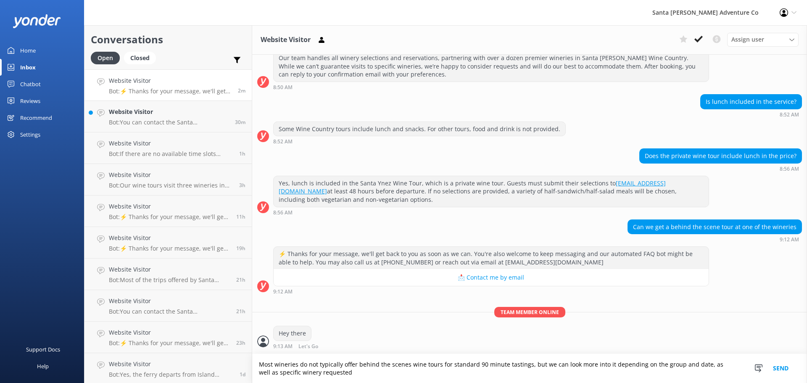 The width and height of the screenshot is (807, 383). I want to click on span: Oct 12 2025 09:53pm (UTC -07:00) America/Tijuana, so click(241, 216).